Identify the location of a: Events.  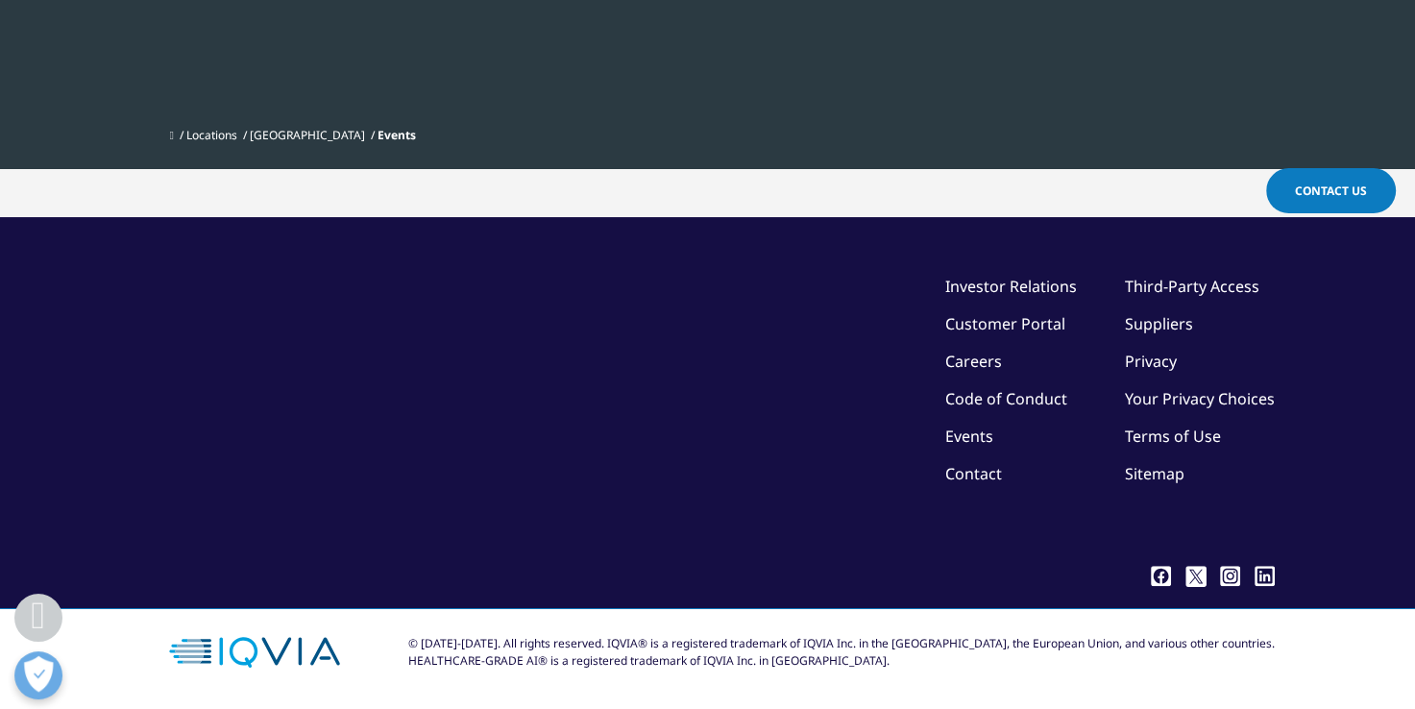
(969, 436).